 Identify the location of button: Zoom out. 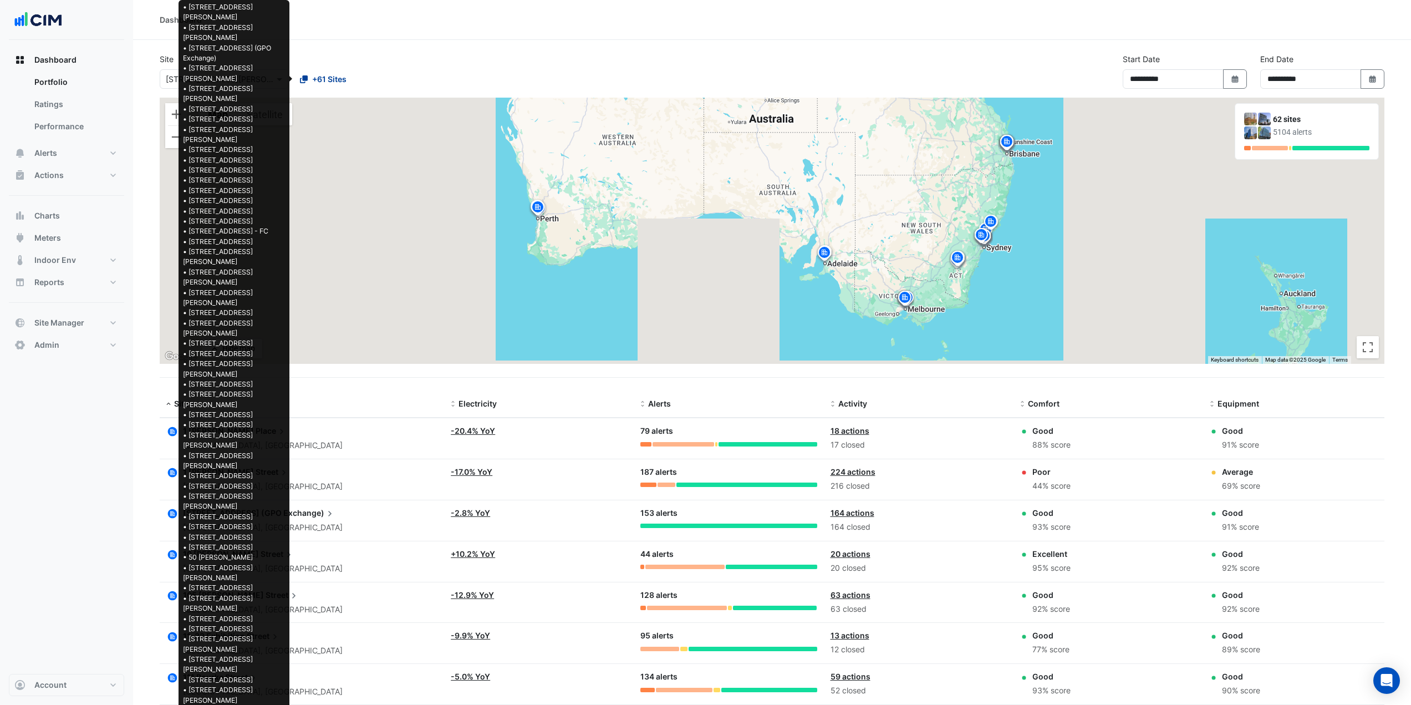
(176, 137).